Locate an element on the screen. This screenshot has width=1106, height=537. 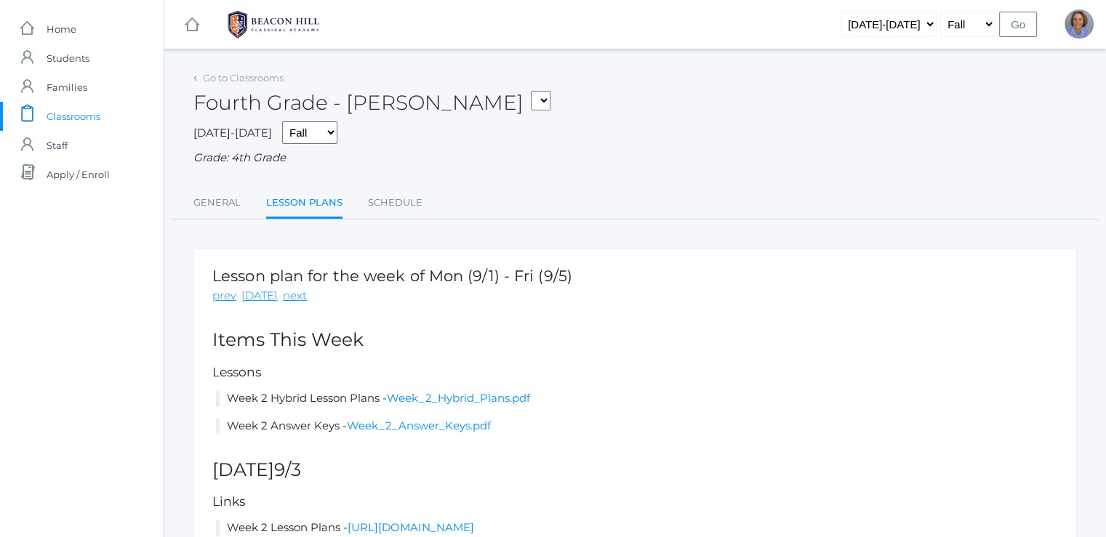
li: Week 2 Hybrid Lesson Plans - is located at coordinates (637, 398).